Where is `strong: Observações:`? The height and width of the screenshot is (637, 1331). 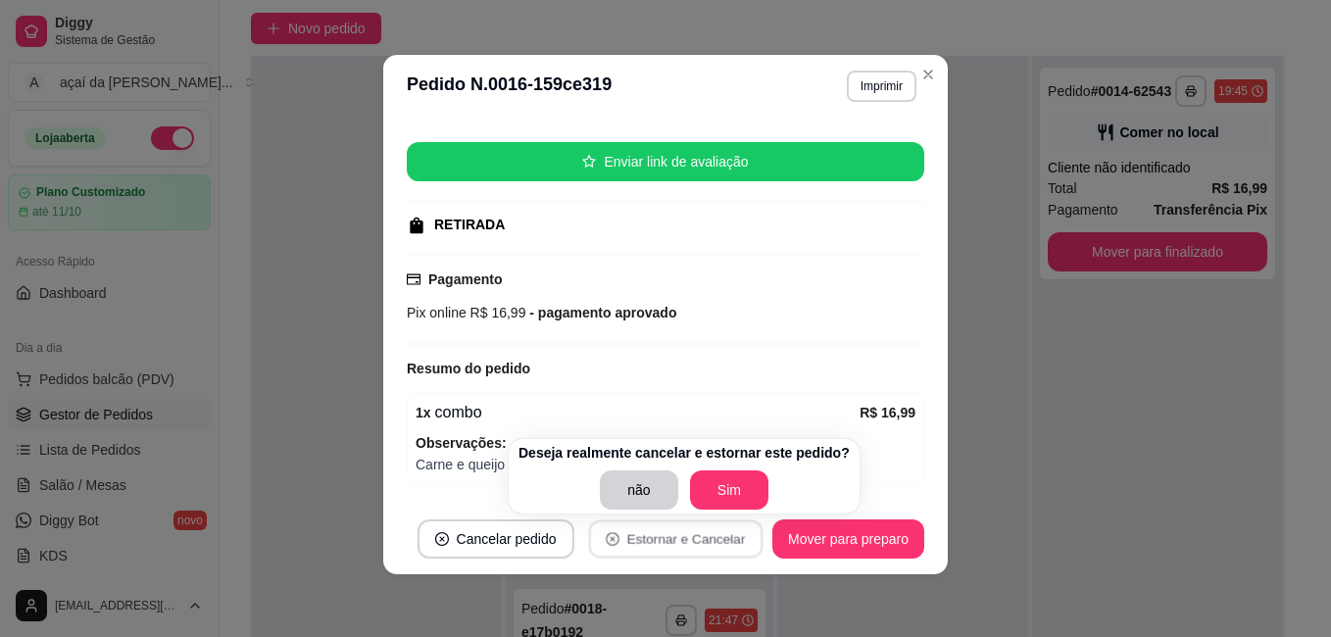
strong: Observações: is located at coordinates (461, 443).